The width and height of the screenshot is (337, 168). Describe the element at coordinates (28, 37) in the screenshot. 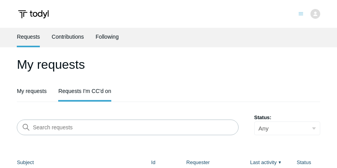

I see `a: Requests` at that location.